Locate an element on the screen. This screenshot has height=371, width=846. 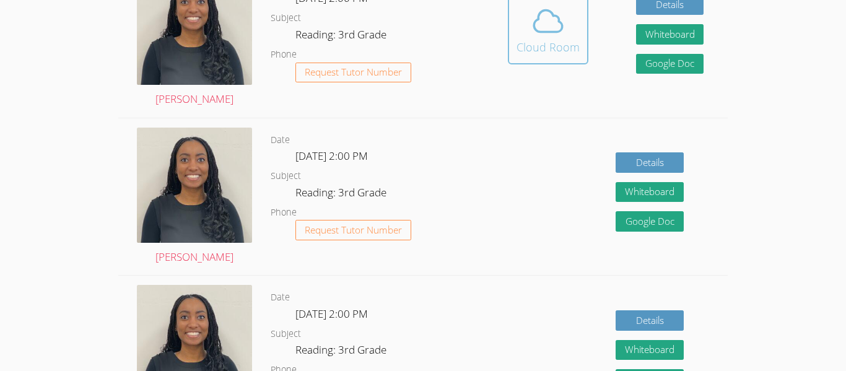
img: avatar.png is located at coordinates (194, 185).